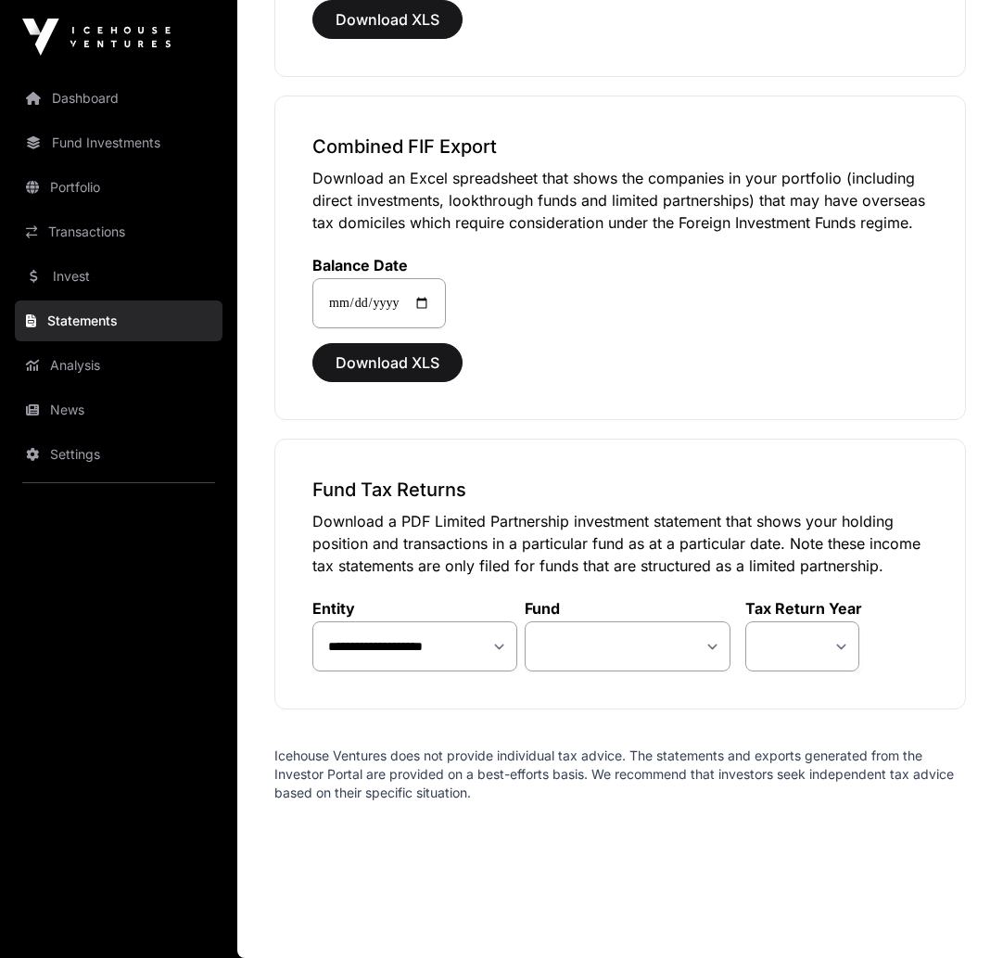 The width and height of the screenshot is (1003, 958). Describe the element at coordinates (804, 608) in the screenshot. I see `label: Tax Return Year` at that location.